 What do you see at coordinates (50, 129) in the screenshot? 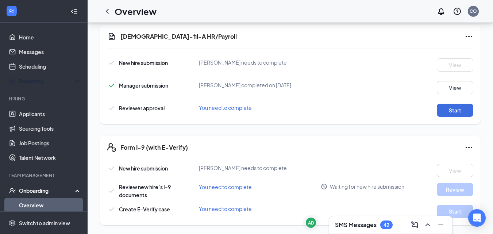
I see `a: Sourcing Tools` at bounding box center [50, 129].